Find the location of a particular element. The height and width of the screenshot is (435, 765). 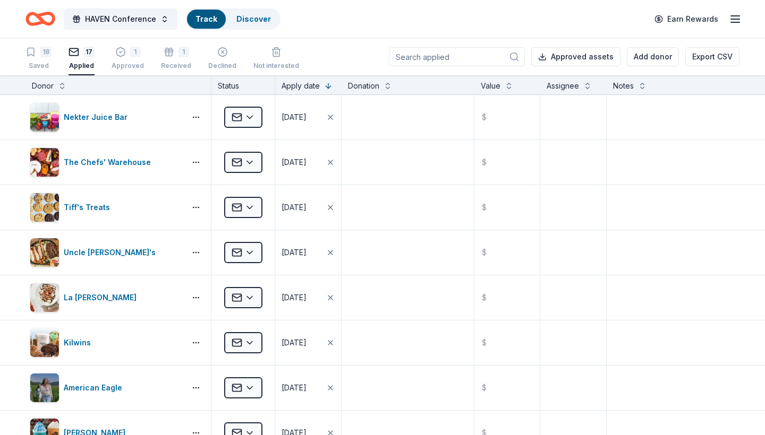

button: Image for KilwinsKilwins is located at coordinates (105, 343).